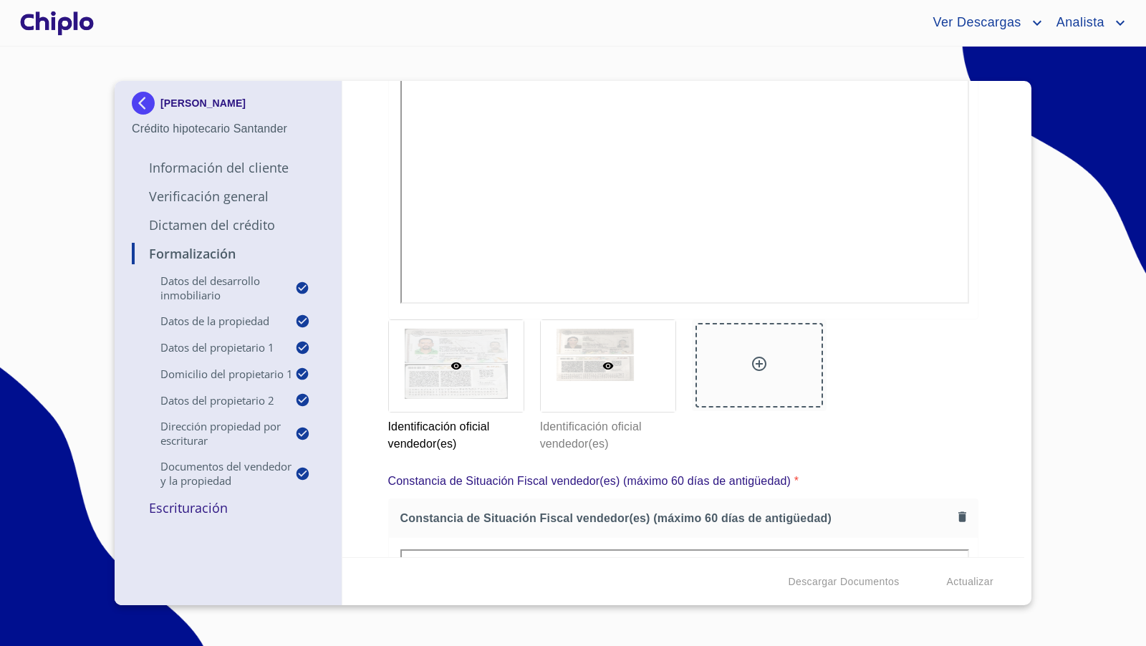 This screenshot has width=1146, height=646. Describe the element at coordinates (228, 168) in the screenshot. I see `p: Información del Cliente` at that location.